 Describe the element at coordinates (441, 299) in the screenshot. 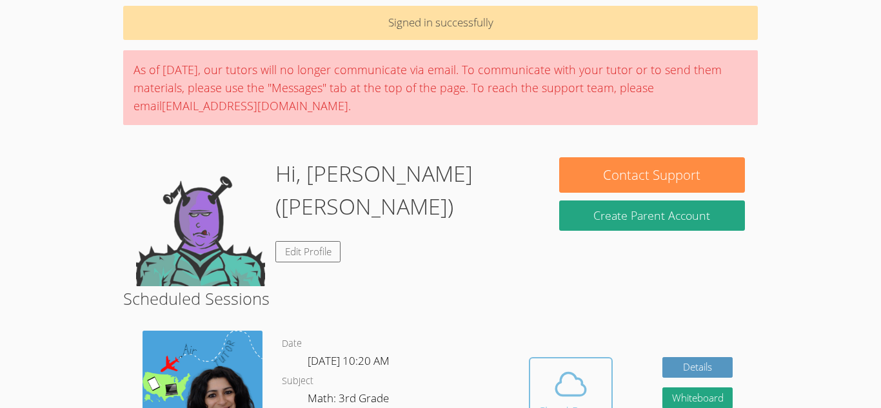

I see `h2: Scheduled Sessions` at that location.